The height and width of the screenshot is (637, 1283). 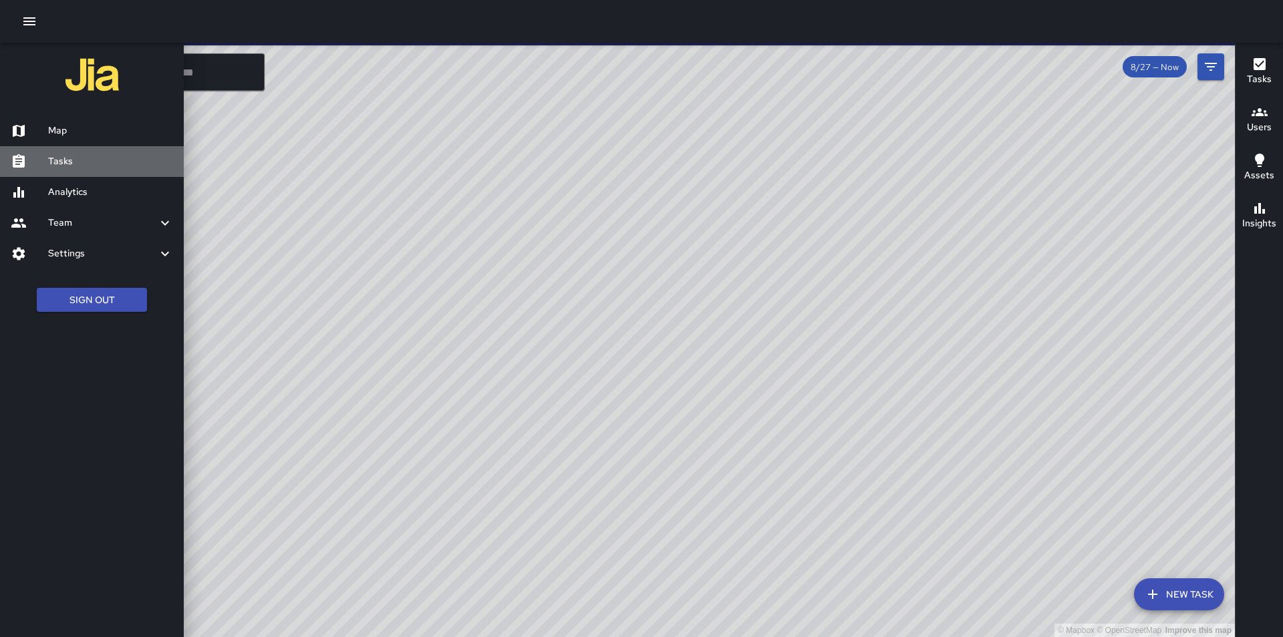 I want to click on button: New Task, so click(x=1178, y=595).